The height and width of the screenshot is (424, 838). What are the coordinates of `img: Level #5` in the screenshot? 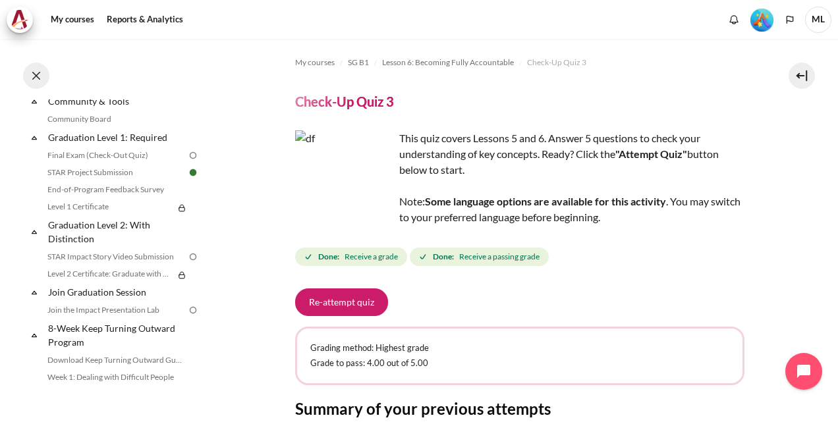 It's located at (761, 20).